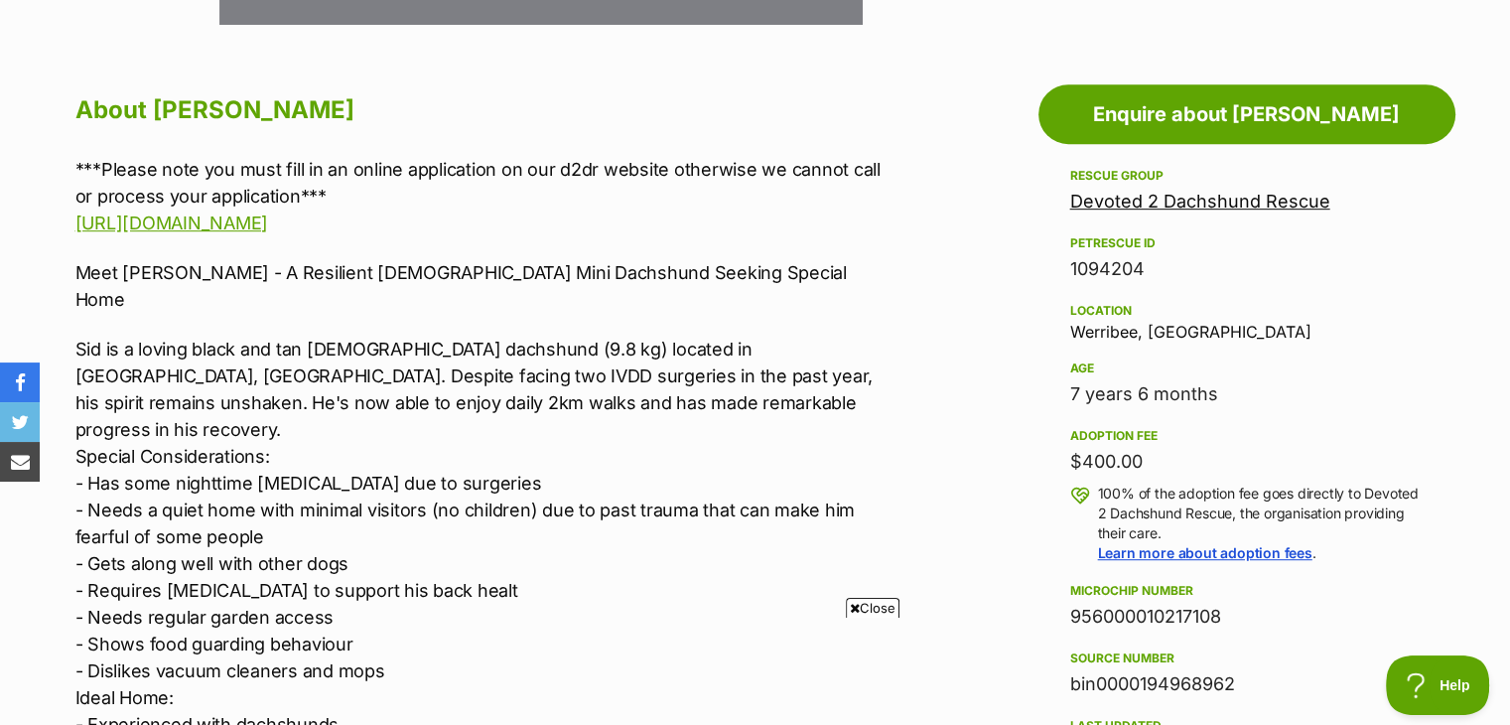 The height and width of the screenshot is (725, 1510). Describe the element at coordinates (1247, 684) in the screenshot. I see `div: bin0000194968962` at that location.